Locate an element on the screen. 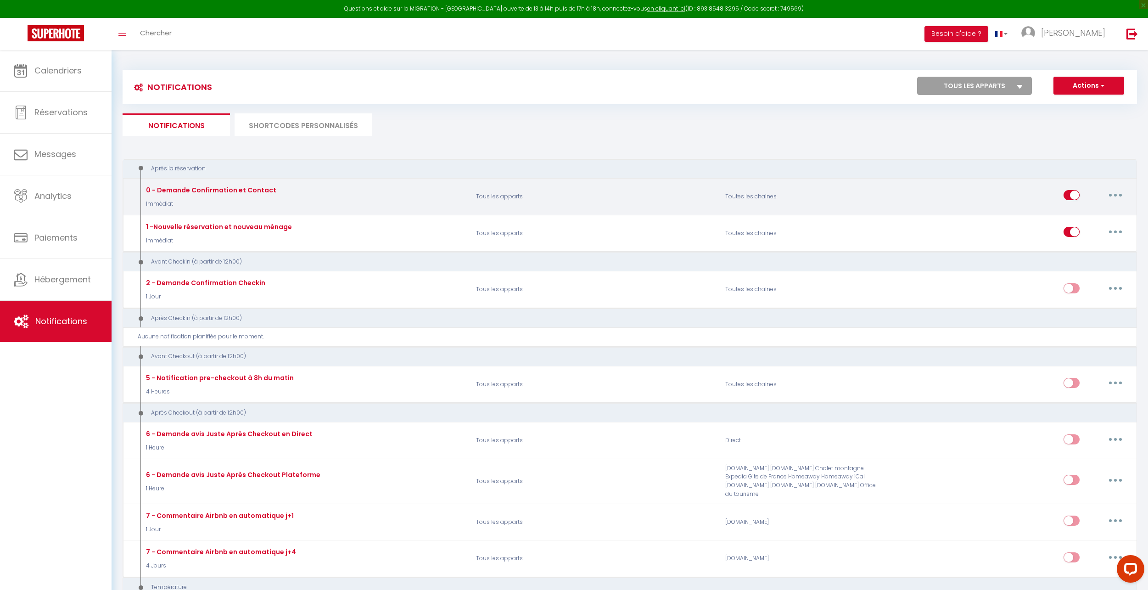 The width and height of the screenshot is (1148, 590). div: 7 - Commentaire Airbnb en automatique j+4 is located at coordinates (220, 552).